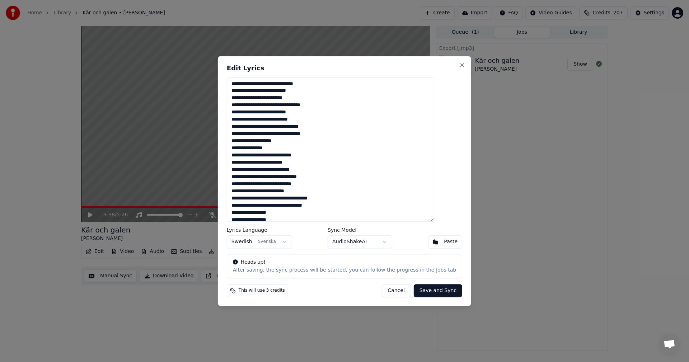 This screenshot has width=689, height=362. What do you see at coordinates (396, 291) in the screenshot?
I see `button: Cancel` at bounding box center [396, 291].